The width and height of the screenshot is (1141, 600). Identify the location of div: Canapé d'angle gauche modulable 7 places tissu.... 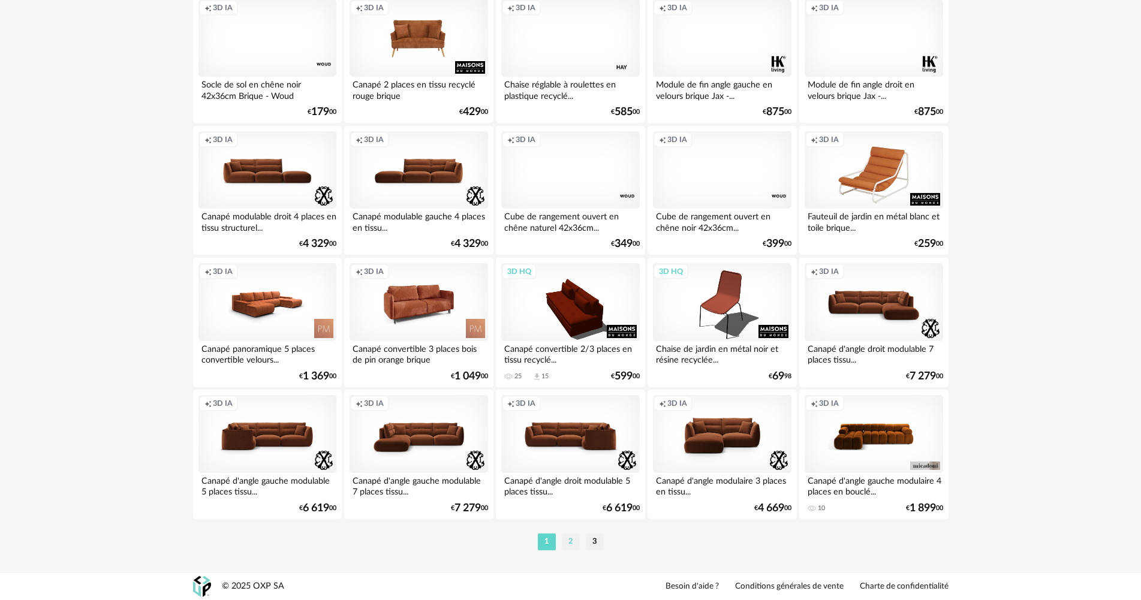
(418, 485).